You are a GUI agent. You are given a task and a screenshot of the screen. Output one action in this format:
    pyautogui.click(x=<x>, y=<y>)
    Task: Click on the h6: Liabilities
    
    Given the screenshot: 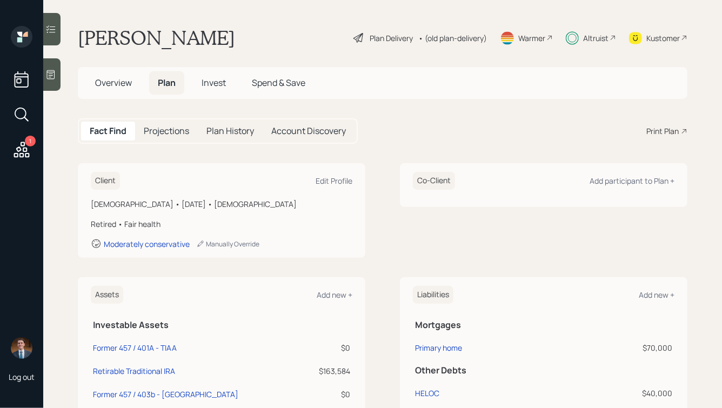 What is the action you would take?
    pyautogui.click(x=433, y=295)
    